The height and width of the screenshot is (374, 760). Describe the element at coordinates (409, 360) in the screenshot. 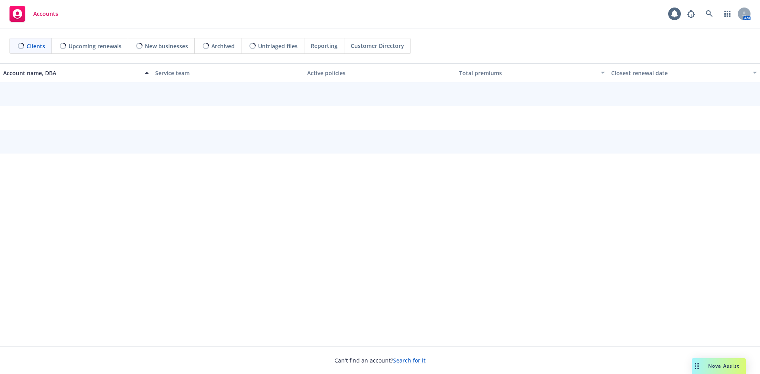

I see `a: Search for it` at that location.